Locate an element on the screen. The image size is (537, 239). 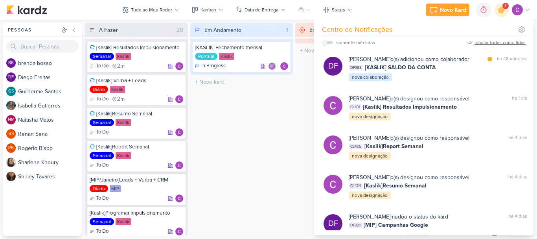
div: Pessoas is located at coordinates (33, 30).